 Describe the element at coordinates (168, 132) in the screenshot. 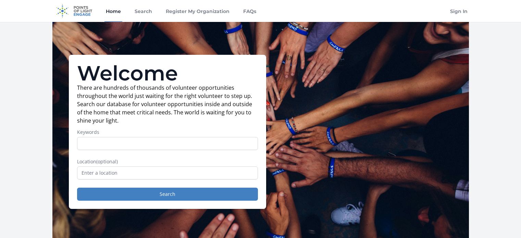

I see `label: Keywords` at that location.